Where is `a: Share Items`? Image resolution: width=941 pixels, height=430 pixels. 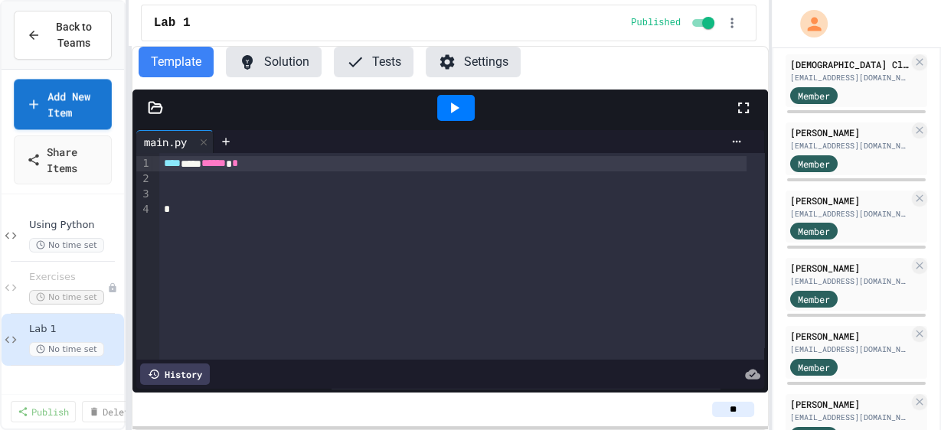
a: Share Items is located at coordinates (63, 160).